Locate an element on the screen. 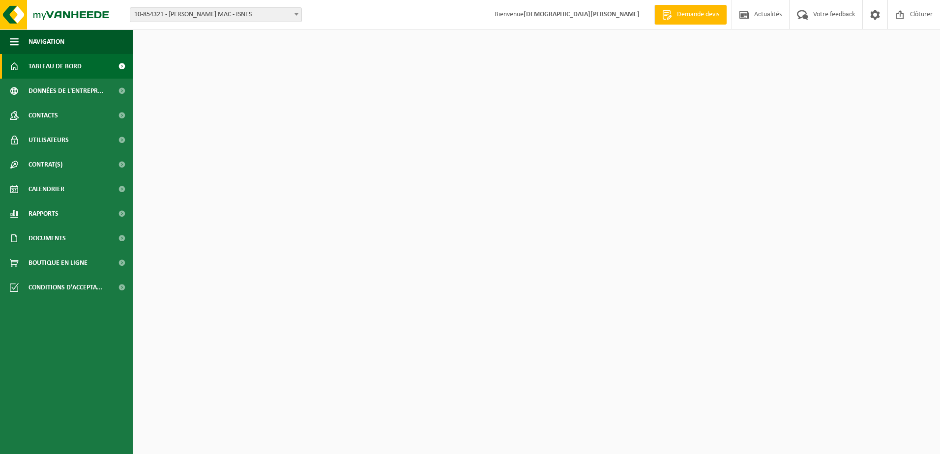 This screenshot has height=454, width=940. span: Tableau de bord is located at coordinates (55, 66).